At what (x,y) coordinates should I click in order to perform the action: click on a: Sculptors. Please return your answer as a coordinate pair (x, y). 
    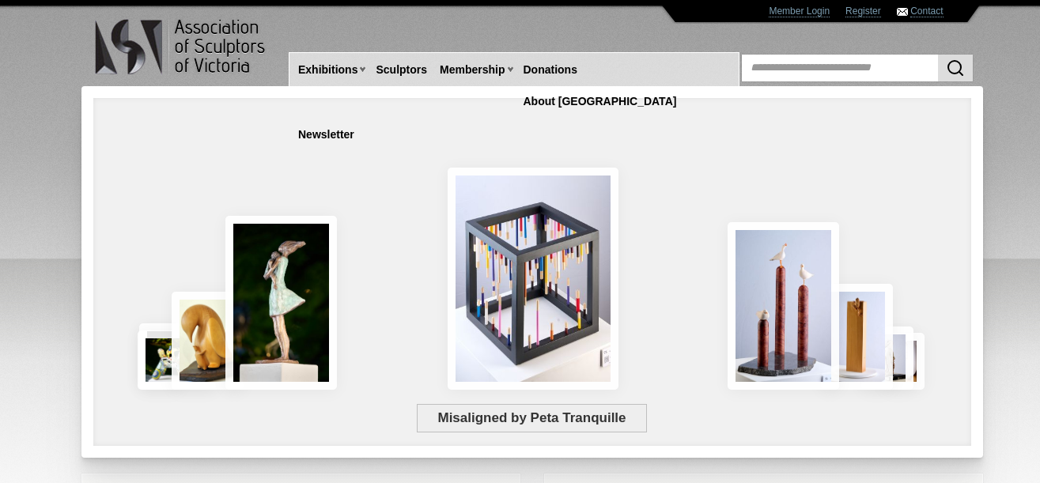
    Looking at the image, I should click on (401, 70).